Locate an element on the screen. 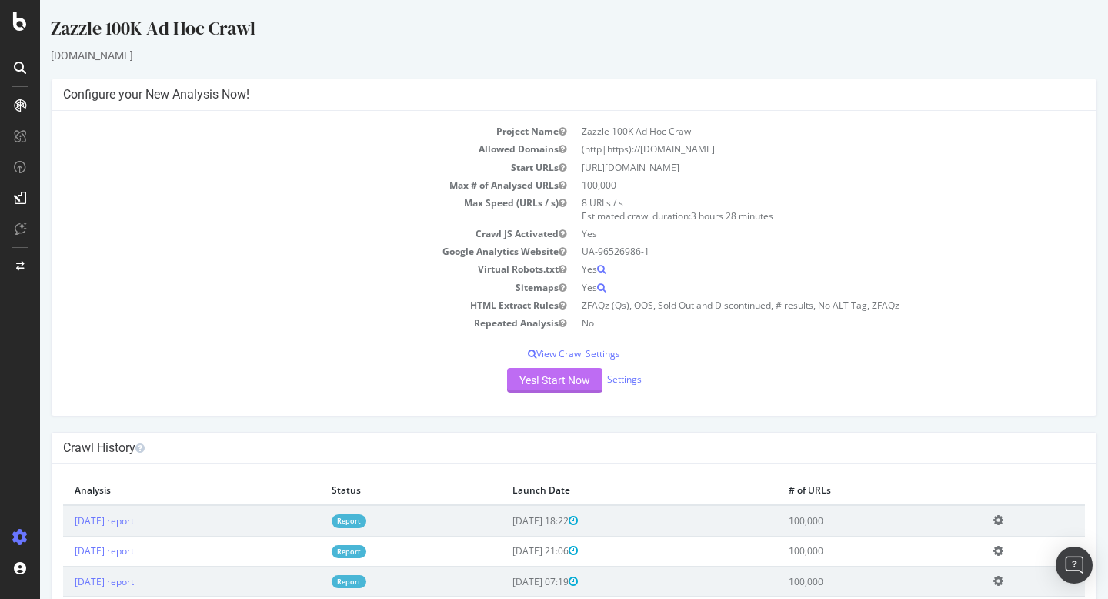 The width and height of the screenshot is (1108, 599). h4: Crawl History is located at coordinates (534, 448).